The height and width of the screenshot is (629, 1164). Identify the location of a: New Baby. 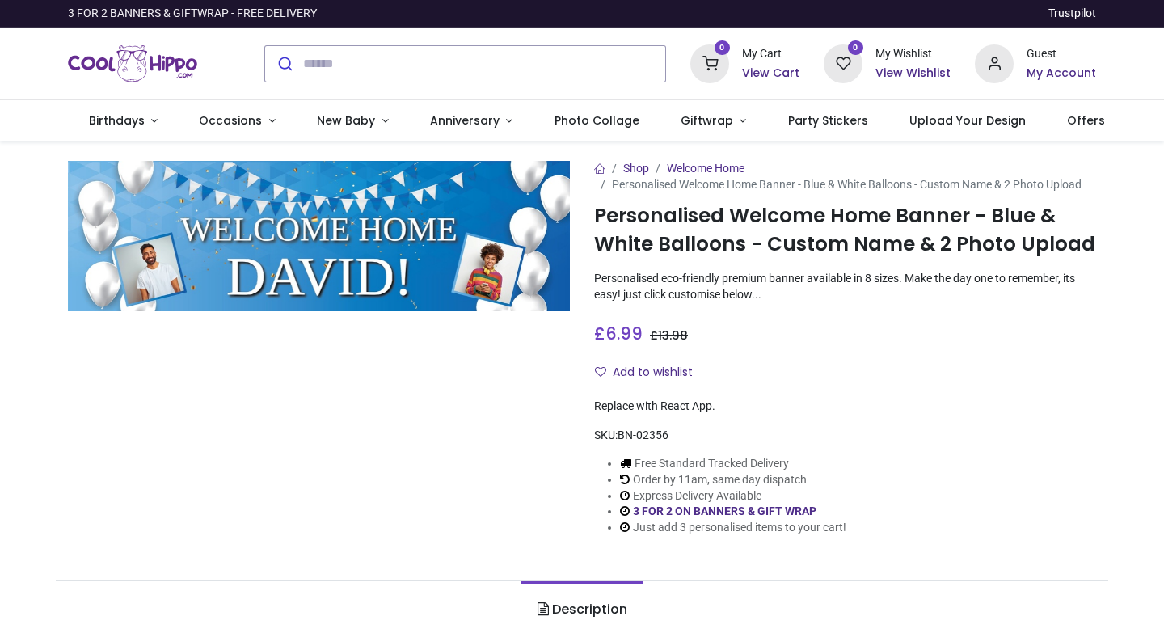
(353, 121).